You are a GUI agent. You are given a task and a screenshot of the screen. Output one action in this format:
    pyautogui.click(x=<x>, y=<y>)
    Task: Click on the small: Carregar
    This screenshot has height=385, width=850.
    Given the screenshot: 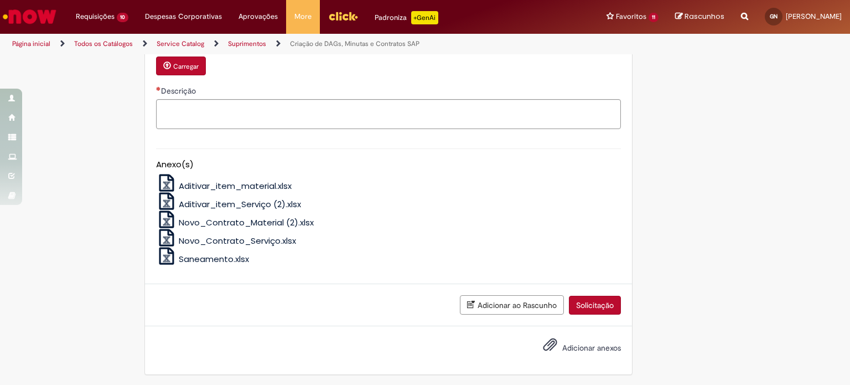 What is the action you would take?
    pyautogui.click(x=186, y=66)
    